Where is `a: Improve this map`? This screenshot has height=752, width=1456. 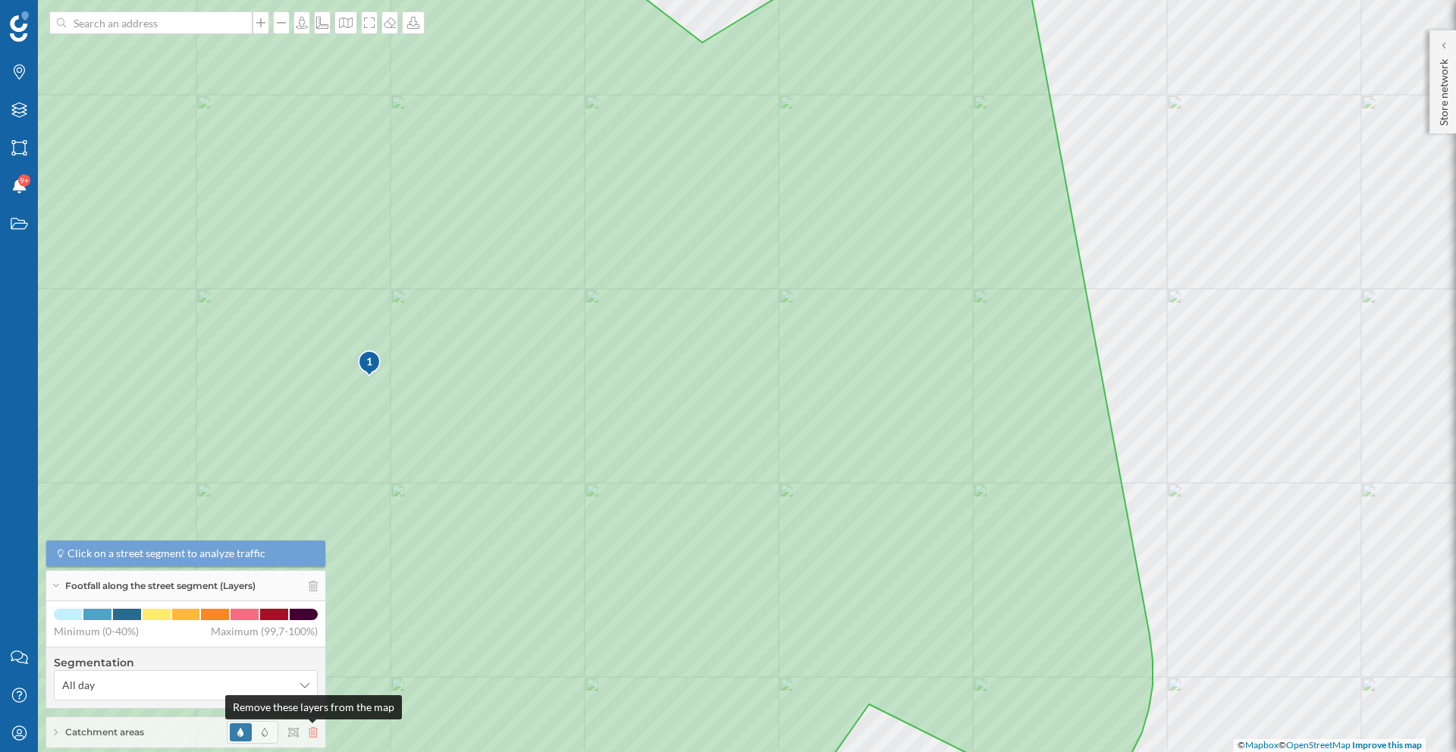 a: Improve this map is located at coordinates (1387, 745).